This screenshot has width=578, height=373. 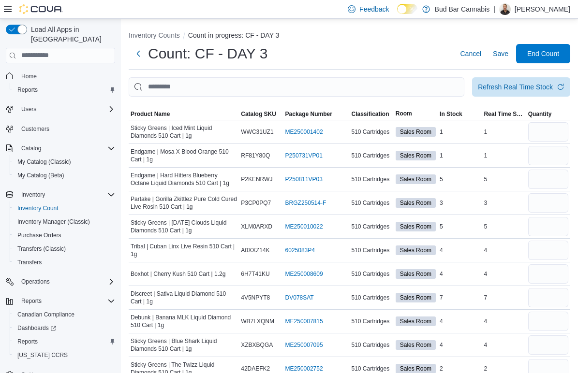 I want to click on a: ME250010022, so click(x=304, y=227).